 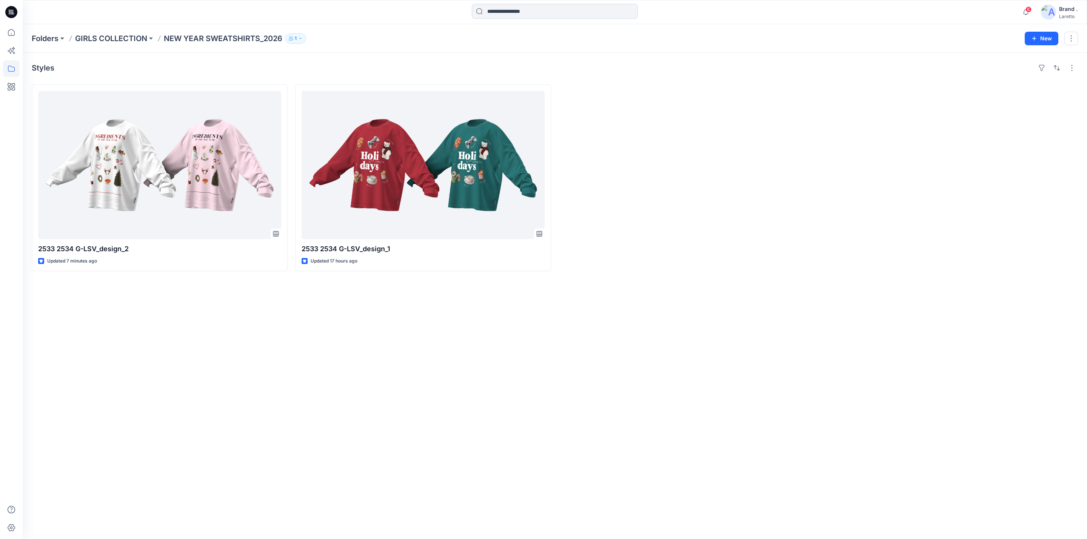 I want to click on img: avatar, so click(x=1048, y=12).